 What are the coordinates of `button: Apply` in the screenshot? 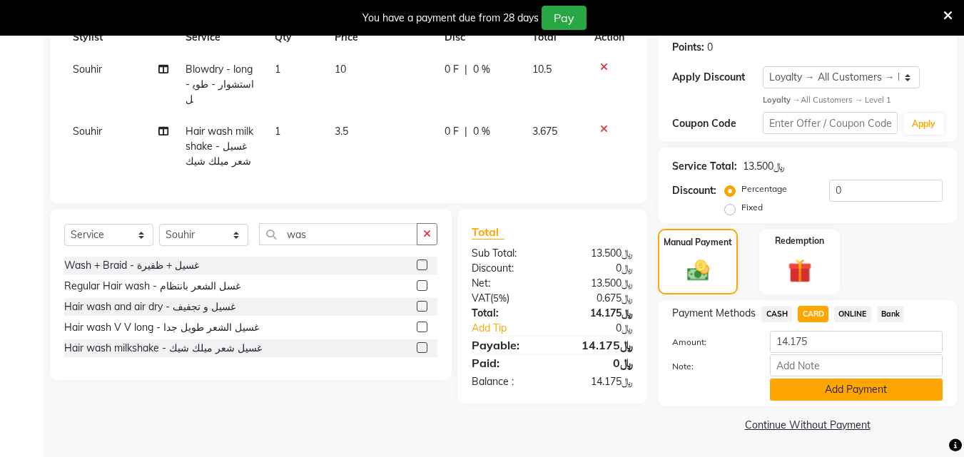 It's located at (924, 124).